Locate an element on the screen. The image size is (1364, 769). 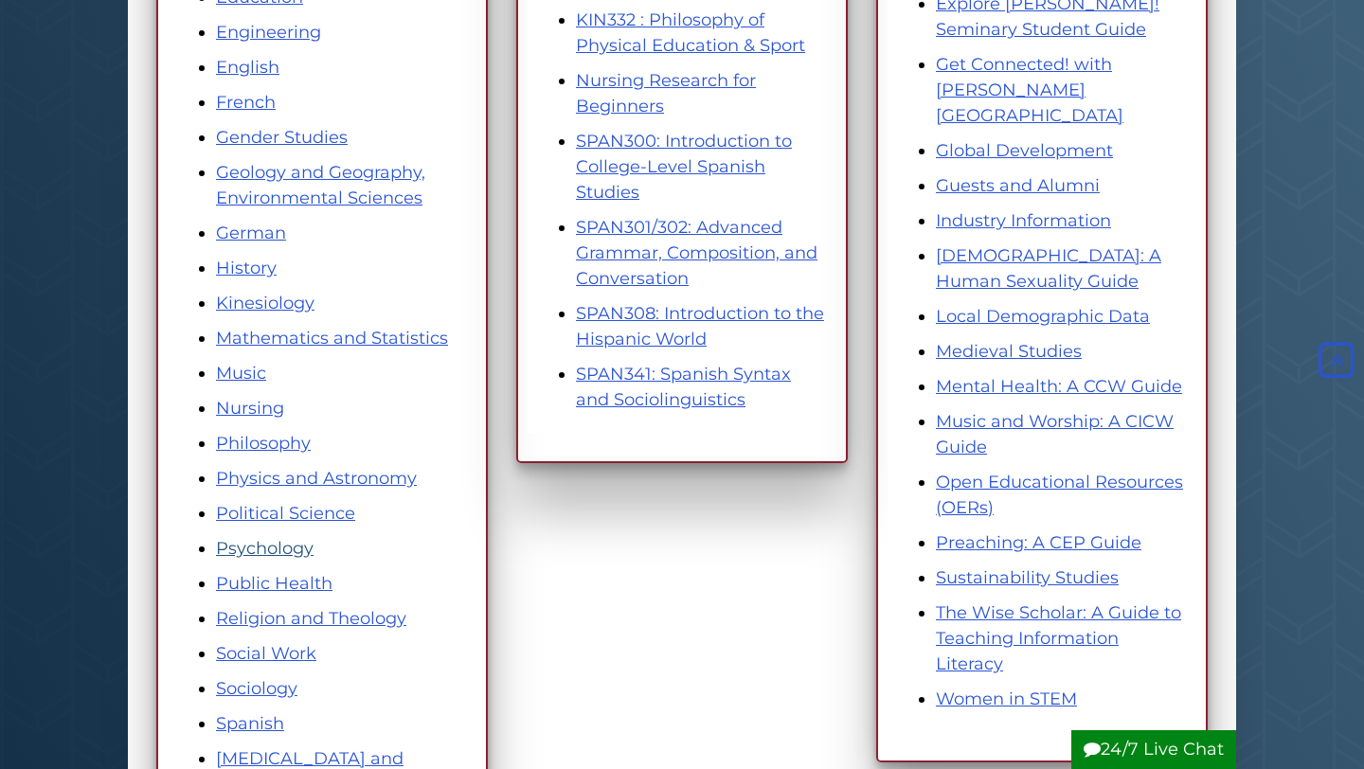
a: The Wise Scholar: A Guide to Teaching Information Literacy is located at coordinates (1058, 639).